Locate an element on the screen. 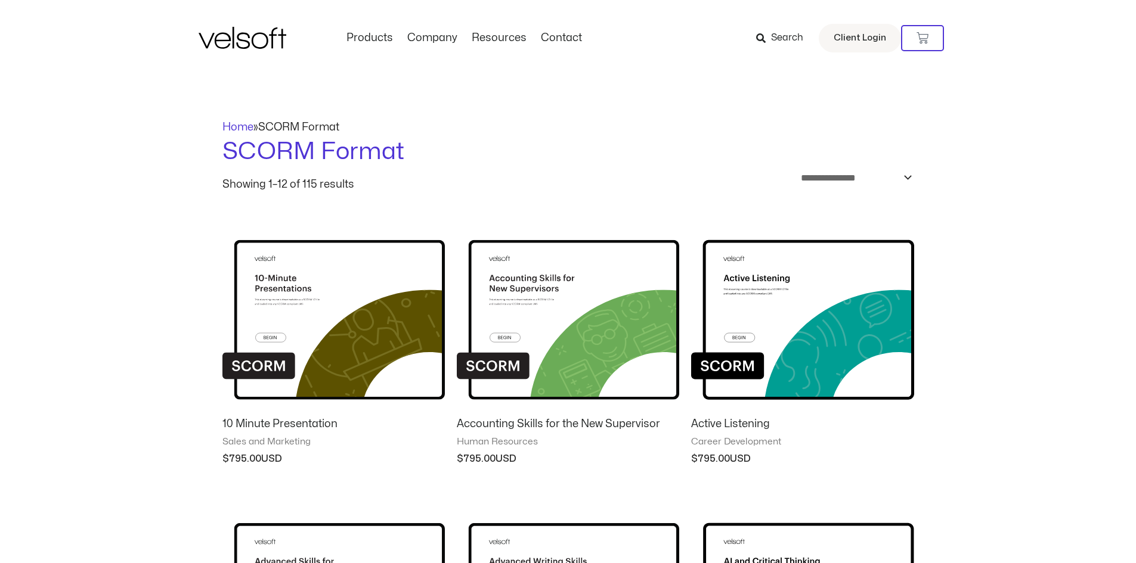  span: Career Development is located at coordinates (802, 442).